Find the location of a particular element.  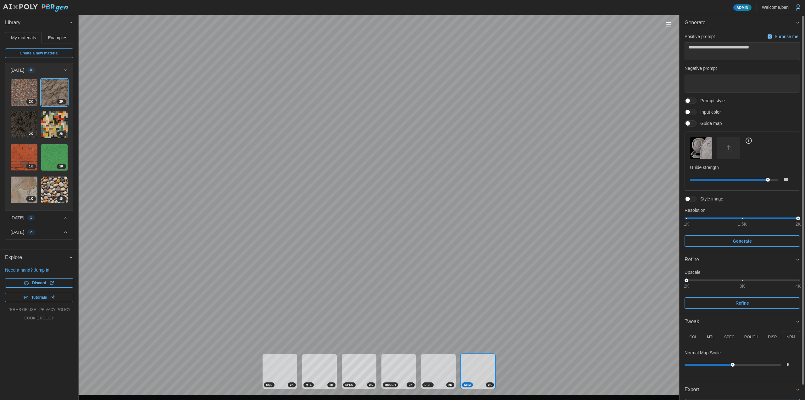

span: COL is located at coordinates (269, 385).